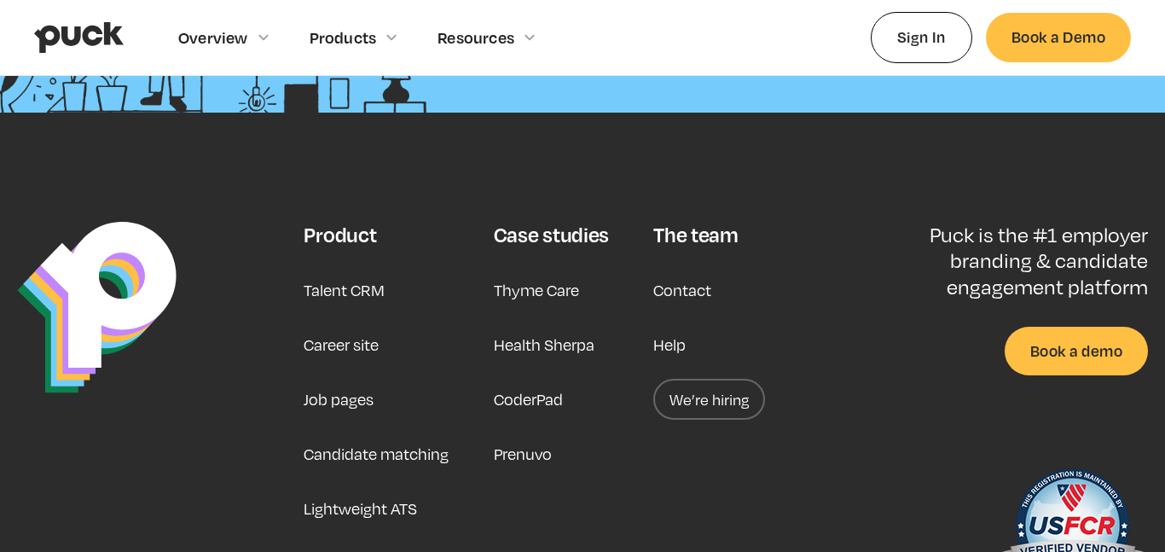  What do you see at coordinates (544, 344) in the screenshot?
I see `a: Health Sherpa` at bounding box center [544, 344].